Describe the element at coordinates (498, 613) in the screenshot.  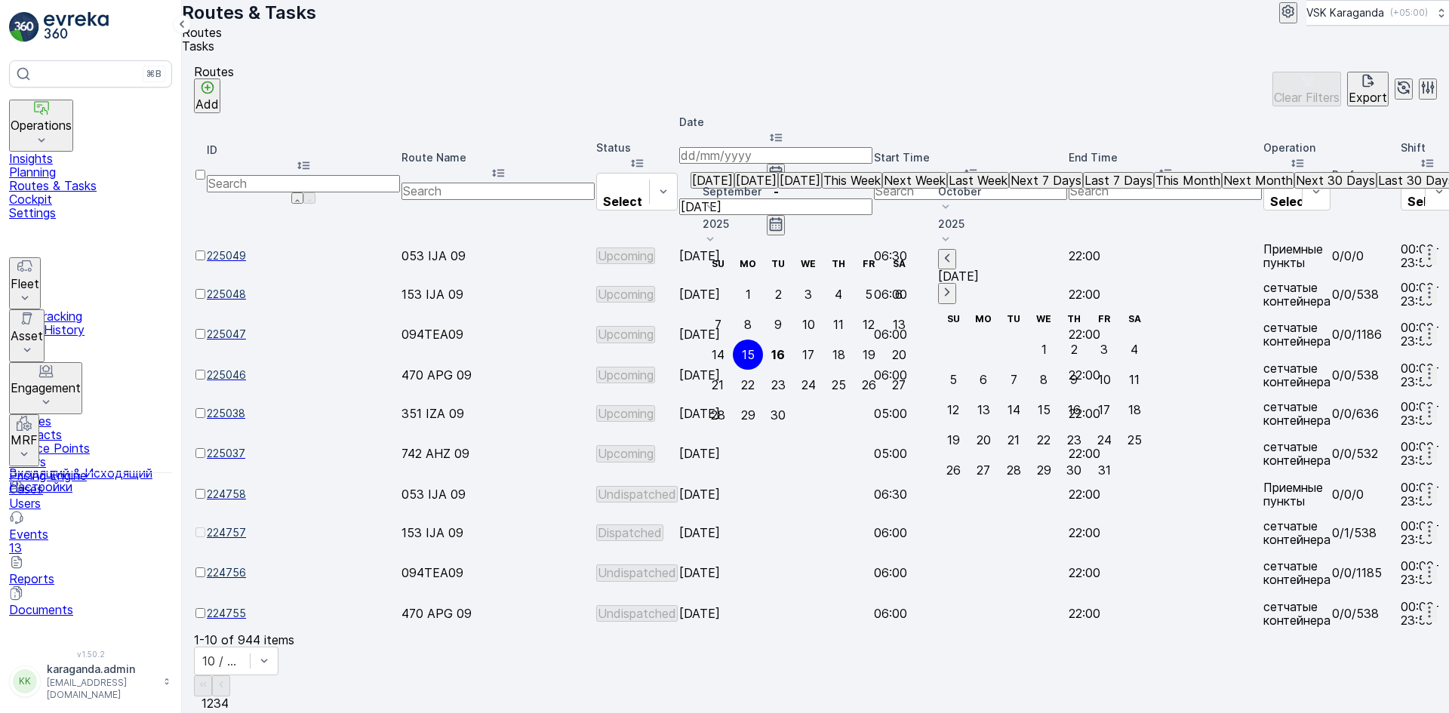
I see `p: 470 APG 09` at that location.